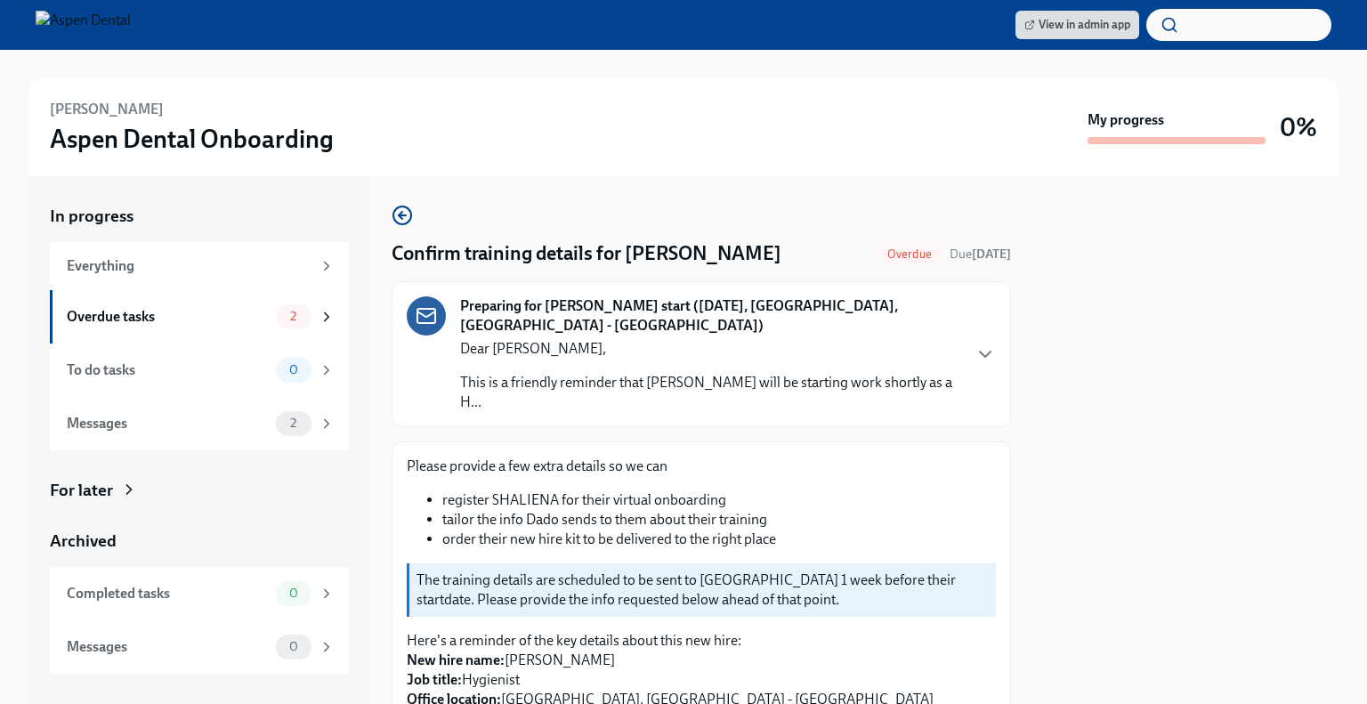  What do you see at coordinates (199, 424) in the screenshot?
I see `a: Messages2` at bounding box center [199, 424].